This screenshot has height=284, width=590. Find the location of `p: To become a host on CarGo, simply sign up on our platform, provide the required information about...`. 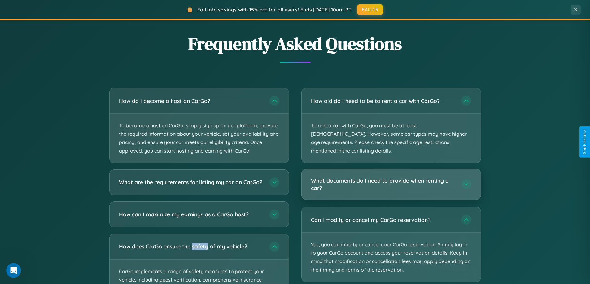

p: To become a host on CarGo, simply sign up on our platform, provide the required information about... is located at coordinates (199, 138).